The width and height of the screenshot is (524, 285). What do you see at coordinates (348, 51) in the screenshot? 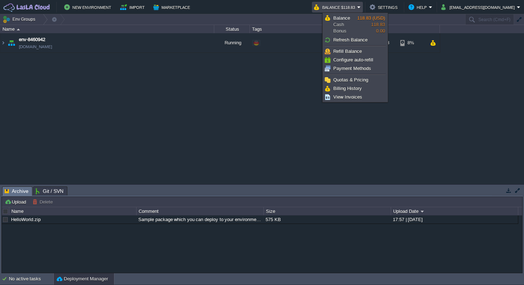
I see `span: Refill Balance` at bounding box center [348, 51].